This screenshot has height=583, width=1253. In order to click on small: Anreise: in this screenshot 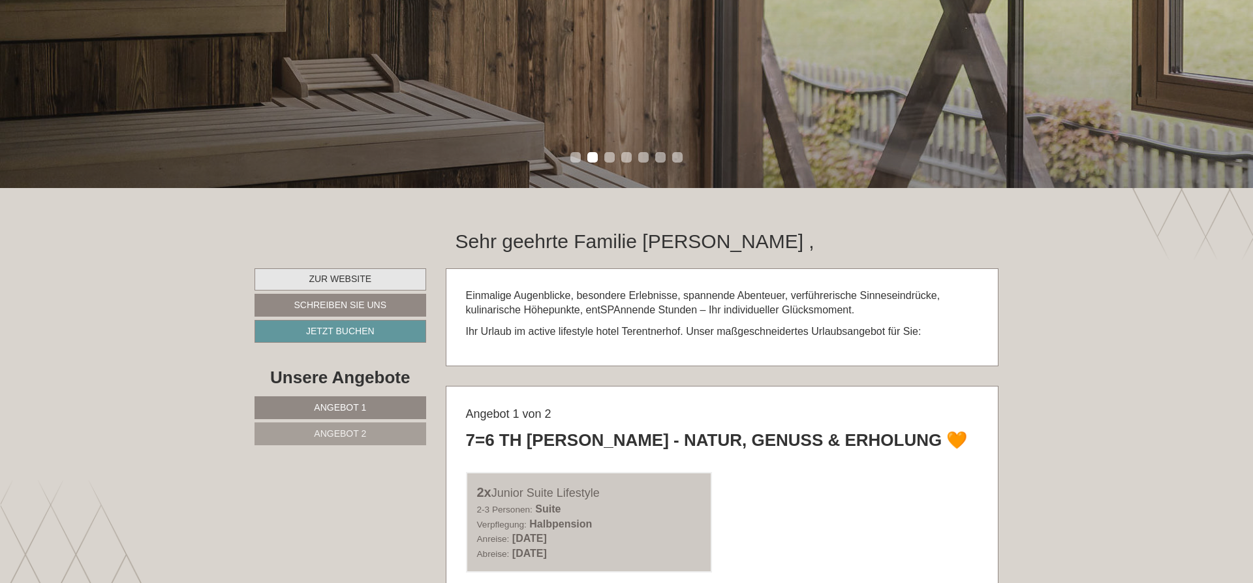, I will do `click(493, 538)`.